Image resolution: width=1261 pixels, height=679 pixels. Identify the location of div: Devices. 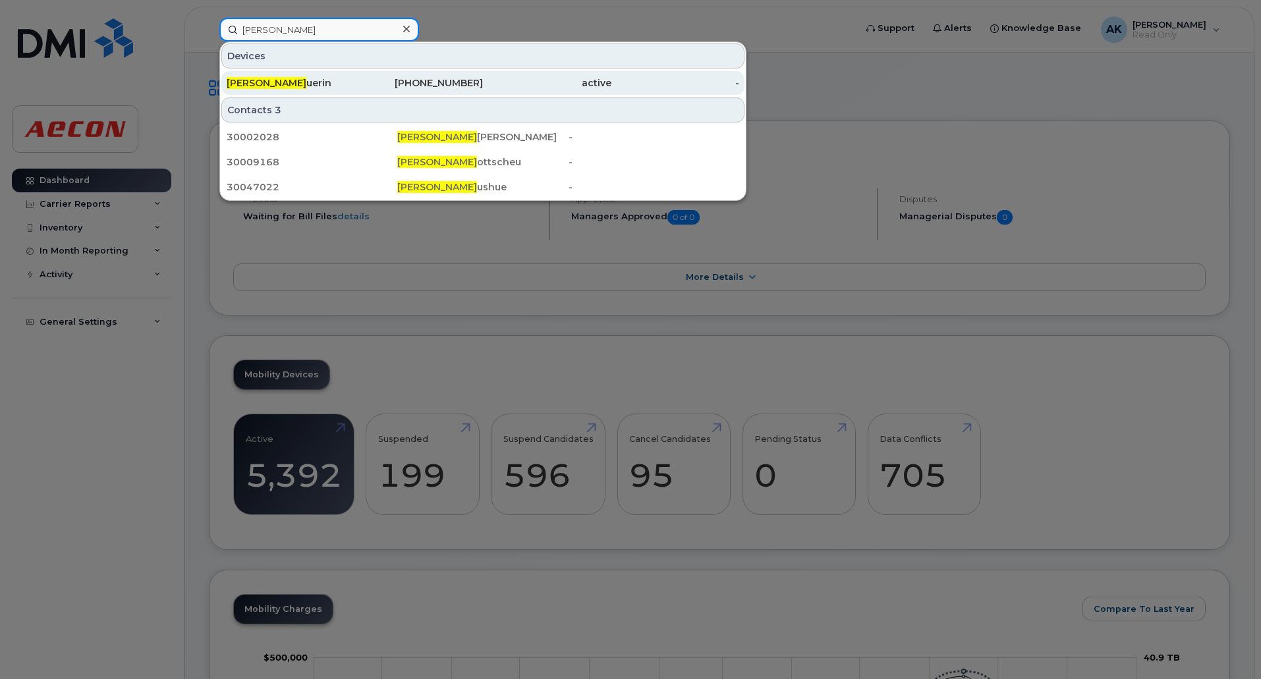
(483, 56).